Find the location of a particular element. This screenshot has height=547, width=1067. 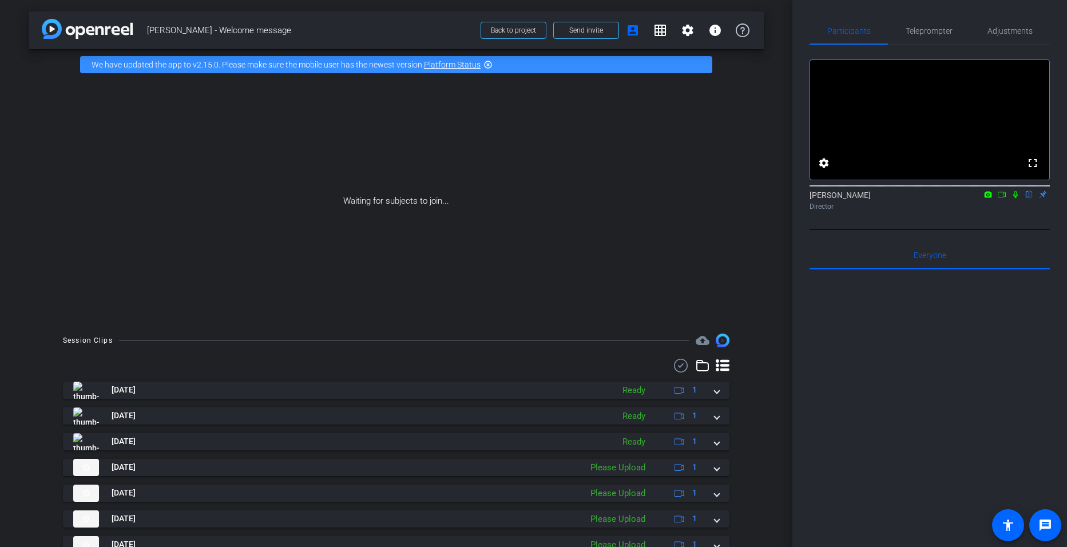

span: Back to project is located at coordinates (513, 30).